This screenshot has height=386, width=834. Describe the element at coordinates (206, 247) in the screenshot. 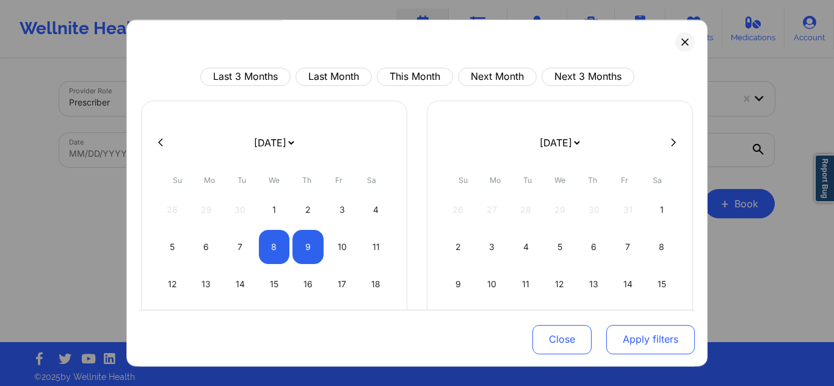

I see `div: Mon Oct 06 2025` at that location.